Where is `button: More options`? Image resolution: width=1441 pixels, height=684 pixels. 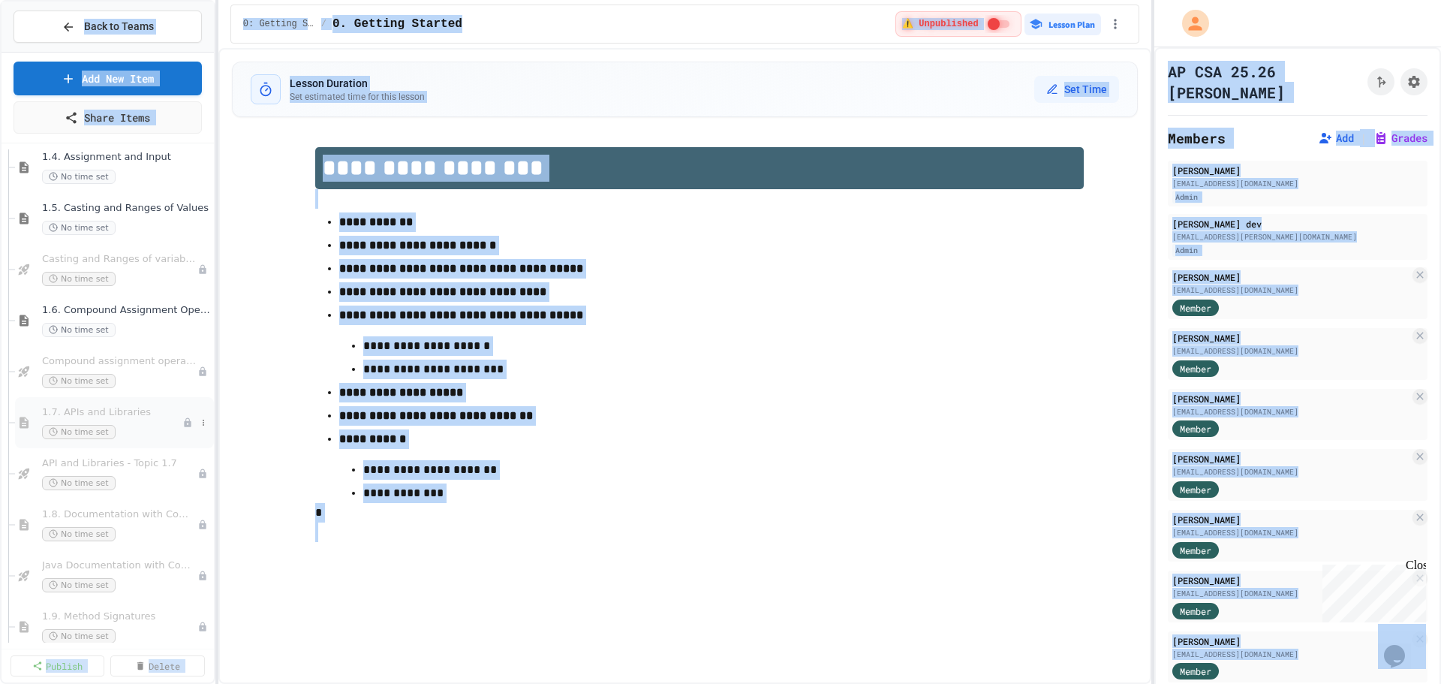
button: More options is located at coordinates (203, 423).